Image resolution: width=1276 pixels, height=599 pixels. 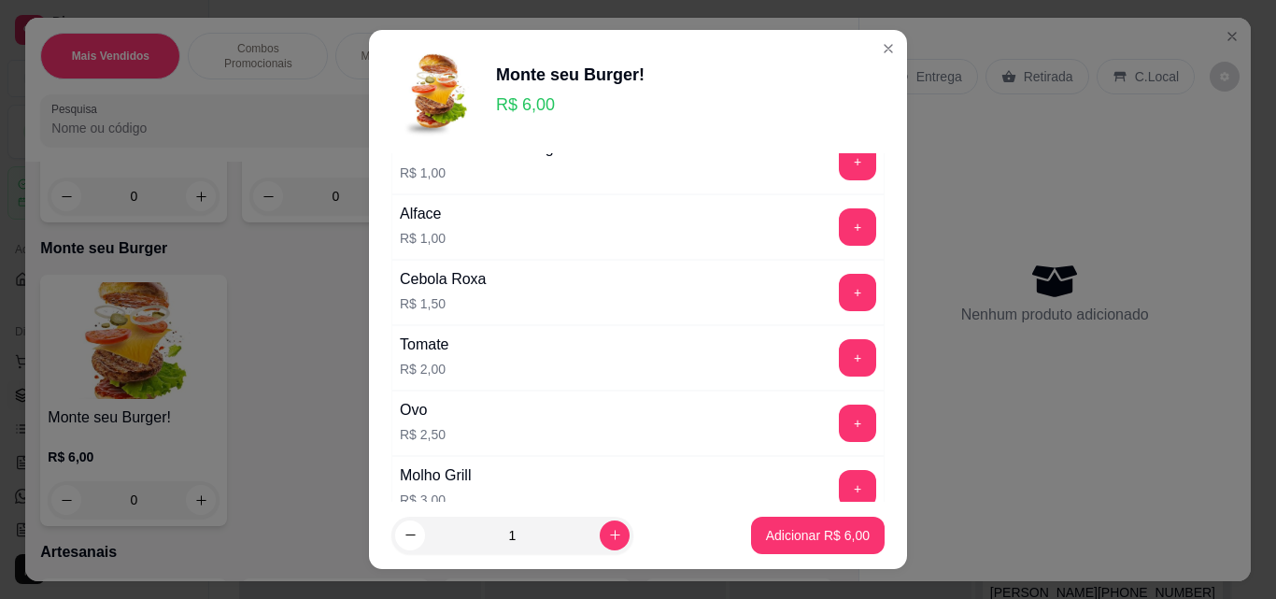 What do you see at coordinates (422, 410) in the screenshot?
I see `div: Ovo` at bounding box center [422, 410].